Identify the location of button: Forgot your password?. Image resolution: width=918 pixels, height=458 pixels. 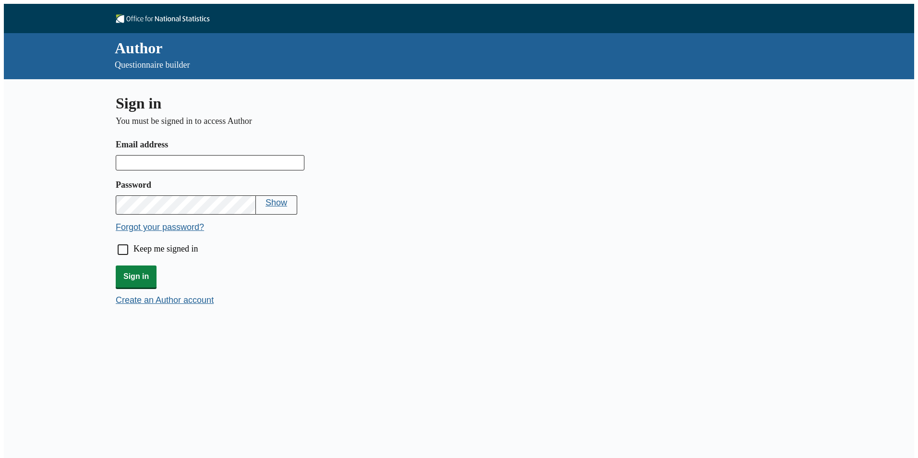
(160, 227).